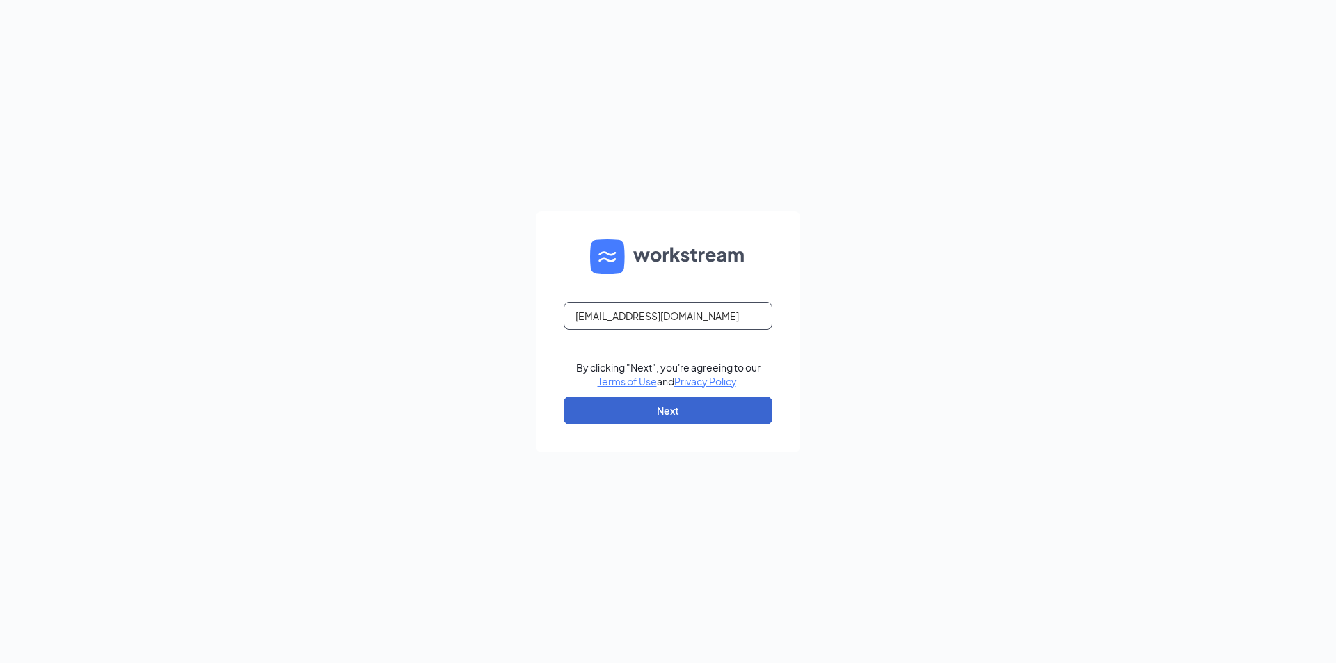 The image size is (1336, 663). Describe the element at coordinates (627, 381) in the screenshot. I see `a: Terms of Use` at that location.